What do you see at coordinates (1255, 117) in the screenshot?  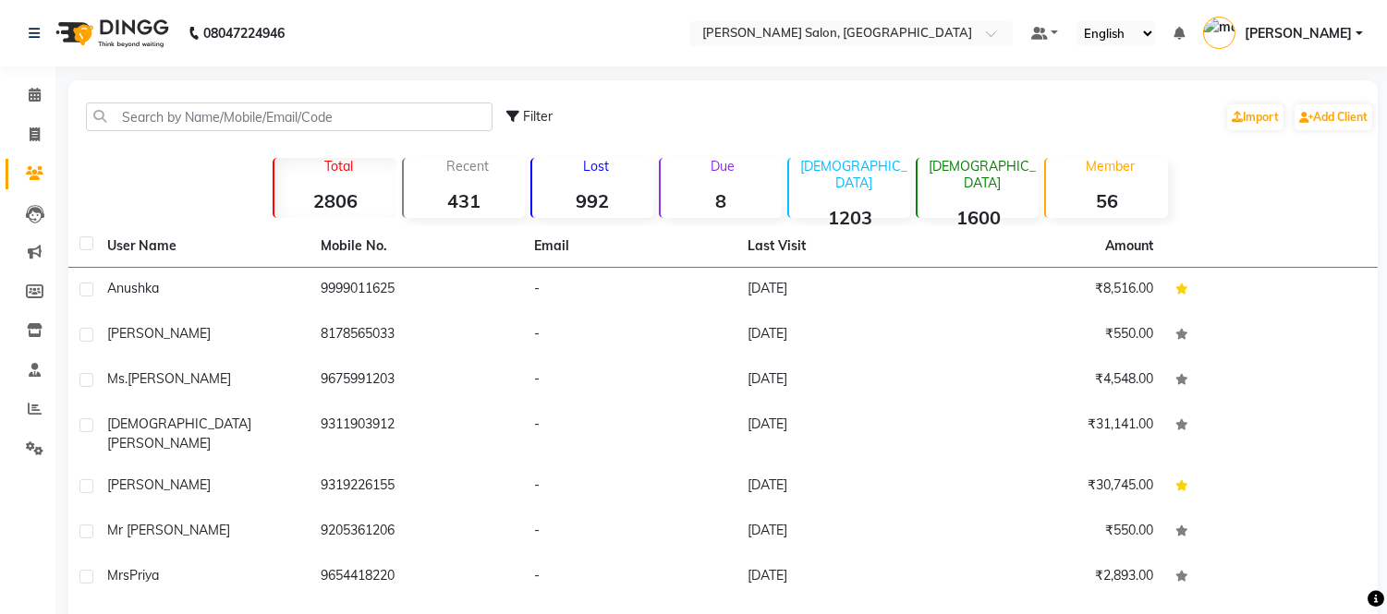 I see `a: Import` at bounding box center [1255, 117].